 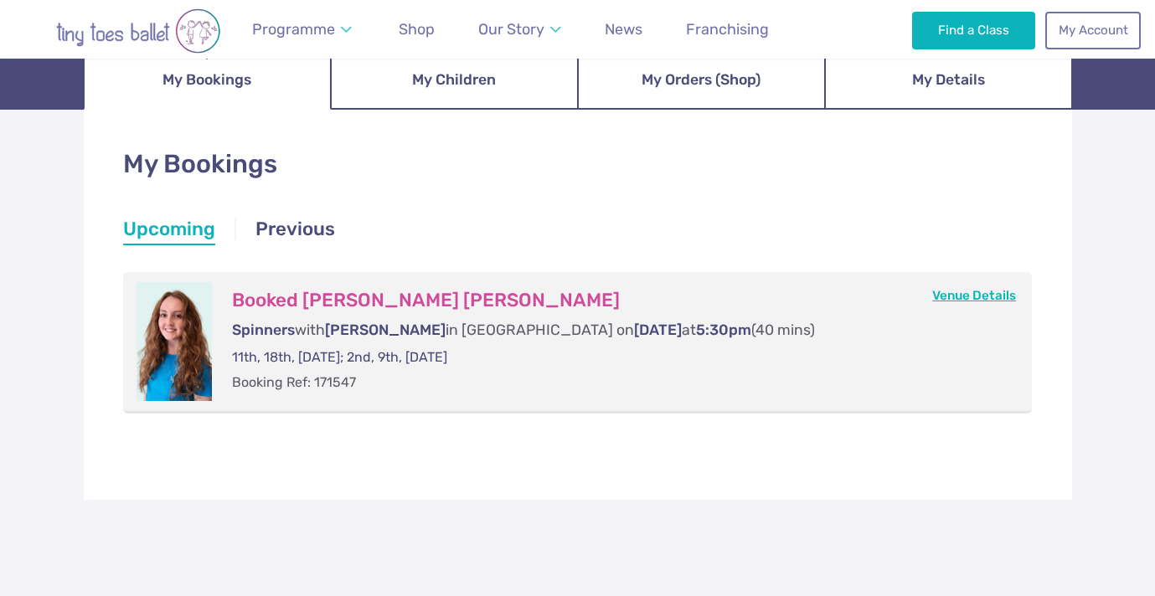 I want to click on a: My Account, so click(x=1093, y=30).